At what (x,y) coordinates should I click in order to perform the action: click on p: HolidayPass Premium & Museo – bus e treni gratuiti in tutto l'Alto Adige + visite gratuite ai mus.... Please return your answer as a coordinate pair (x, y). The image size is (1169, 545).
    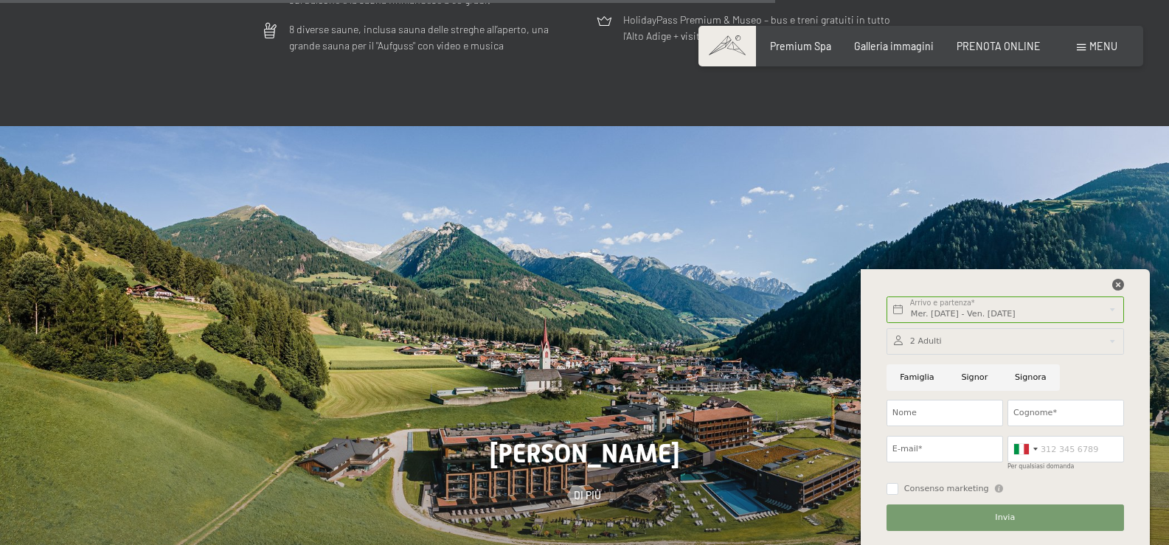
    Looking at the image, I should click on (767, 28).